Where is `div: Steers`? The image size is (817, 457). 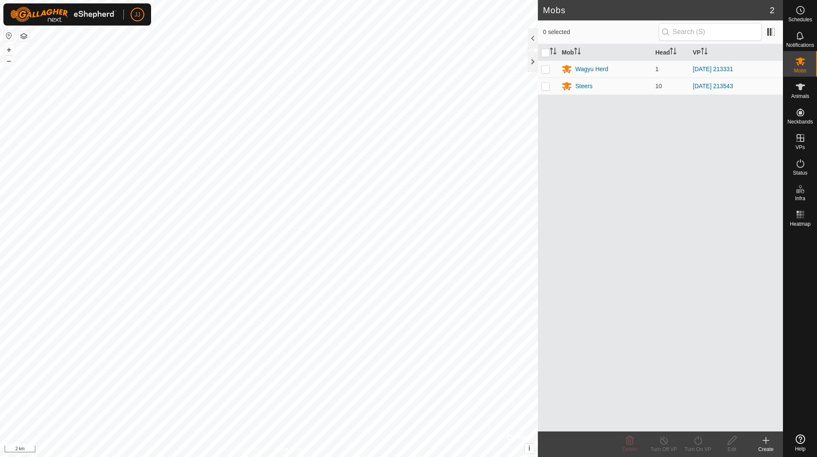
div: Steers is located at coordinates (584, 86).